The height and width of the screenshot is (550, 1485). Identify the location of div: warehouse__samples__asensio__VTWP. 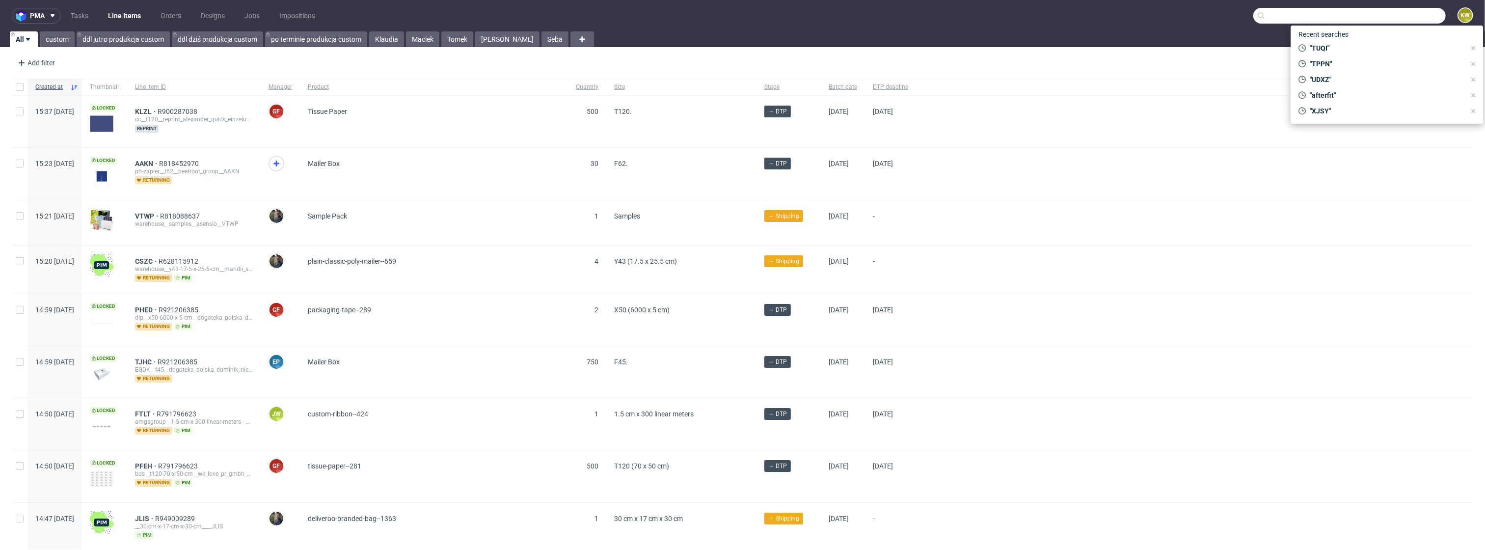
(194, 224).